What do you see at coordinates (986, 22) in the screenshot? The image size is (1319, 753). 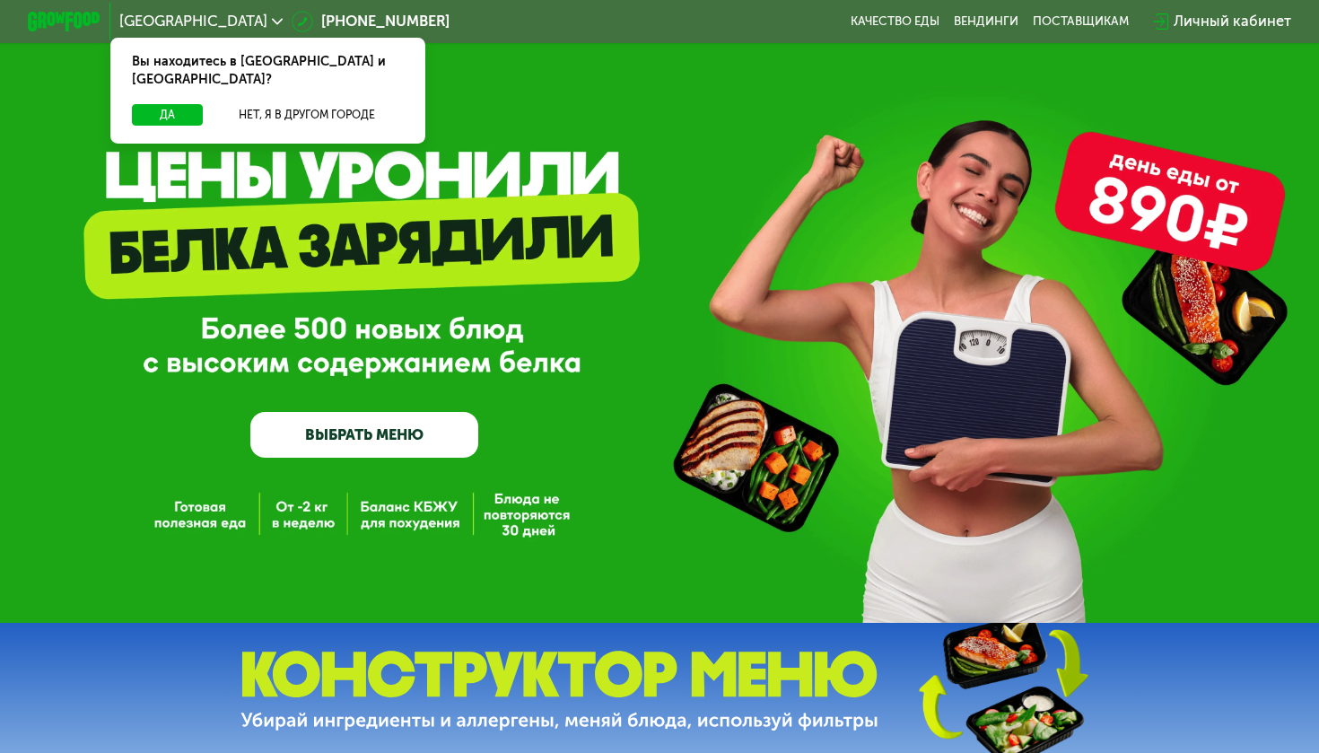 I see `a: Вендинги` at bounding box center [986, 22].